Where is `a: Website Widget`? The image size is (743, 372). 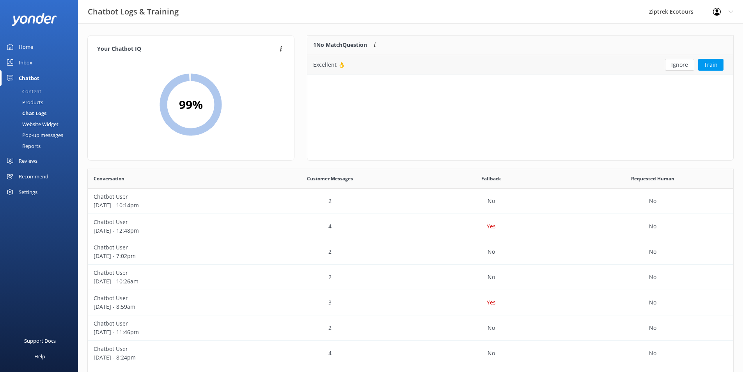
a: Website Widget is located at coordinates (41, 124).